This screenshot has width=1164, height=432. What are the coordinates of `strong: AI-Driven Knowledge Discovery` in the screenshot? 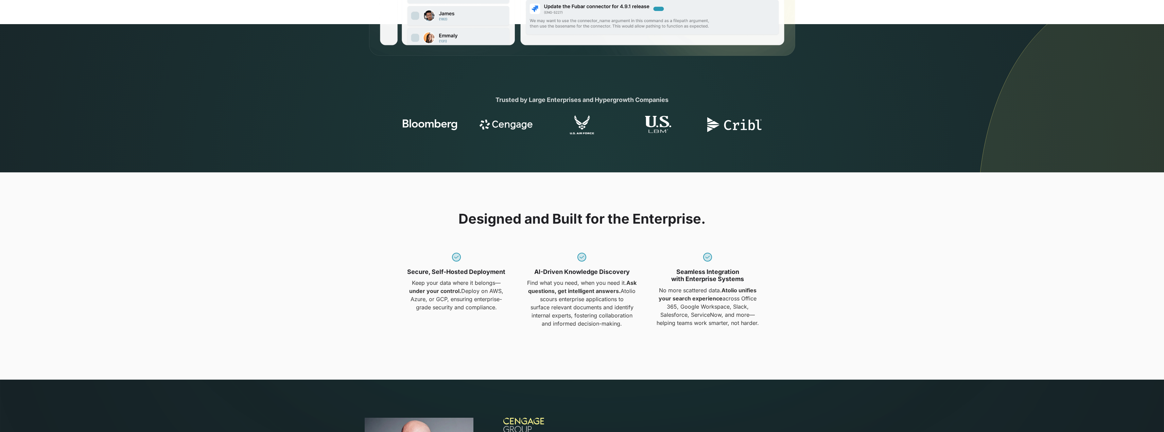 It's located at (582, 272).